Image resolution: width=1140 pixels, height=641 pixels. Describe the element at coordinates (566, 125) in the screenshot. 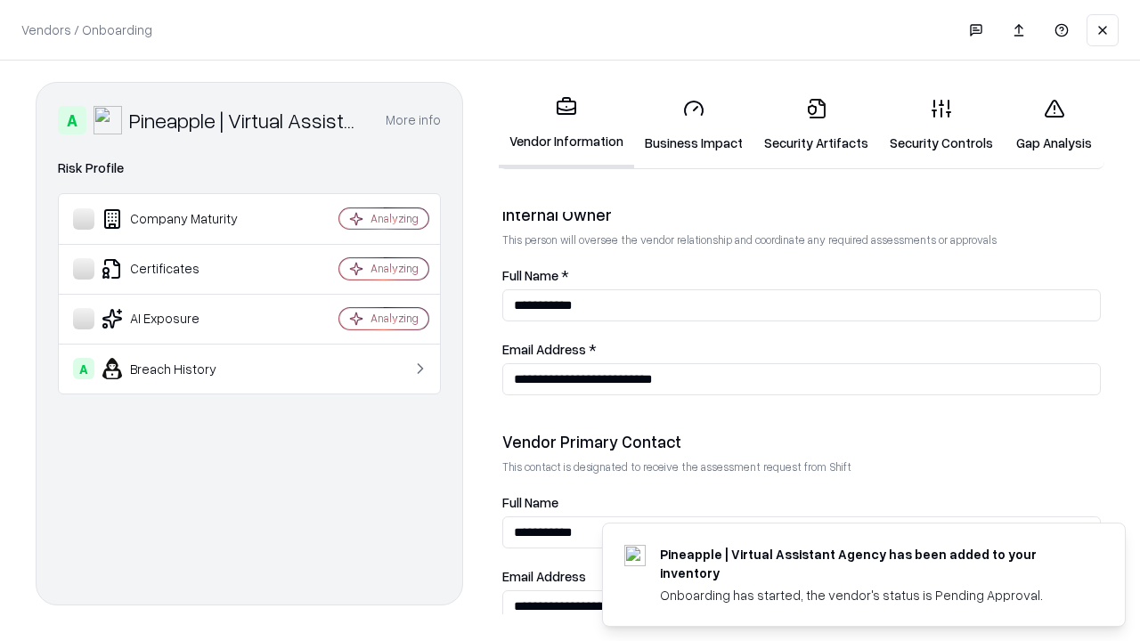

I see `a: Vendor Information` at that location.